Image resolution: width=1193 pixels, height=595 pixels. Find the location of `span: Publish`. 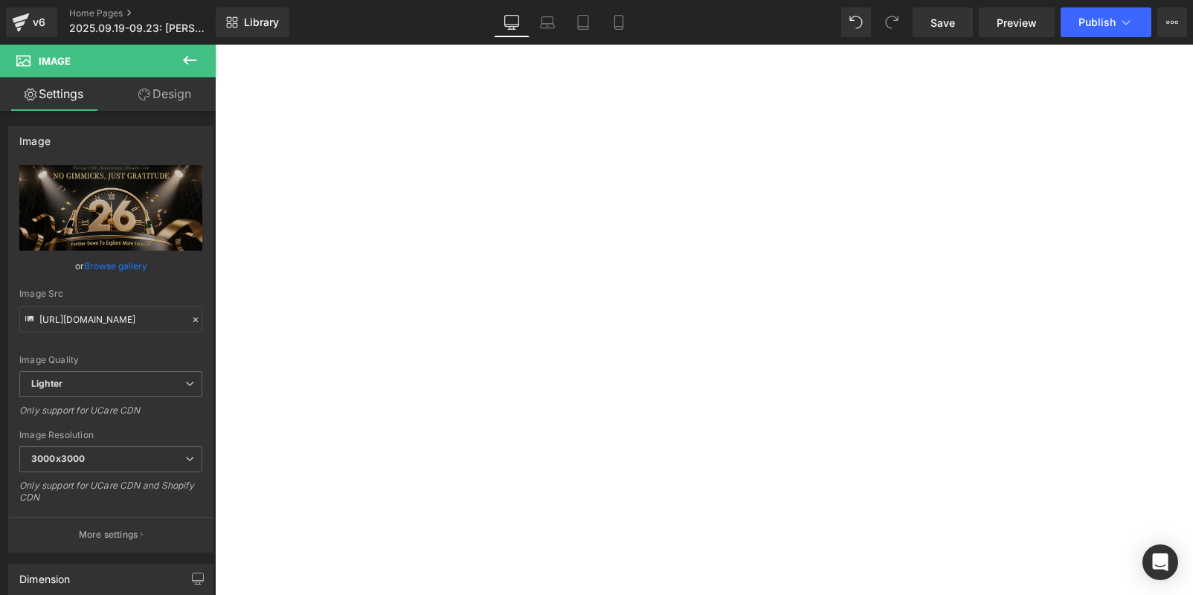

span: Publish is located at coordinates (1097, 22).